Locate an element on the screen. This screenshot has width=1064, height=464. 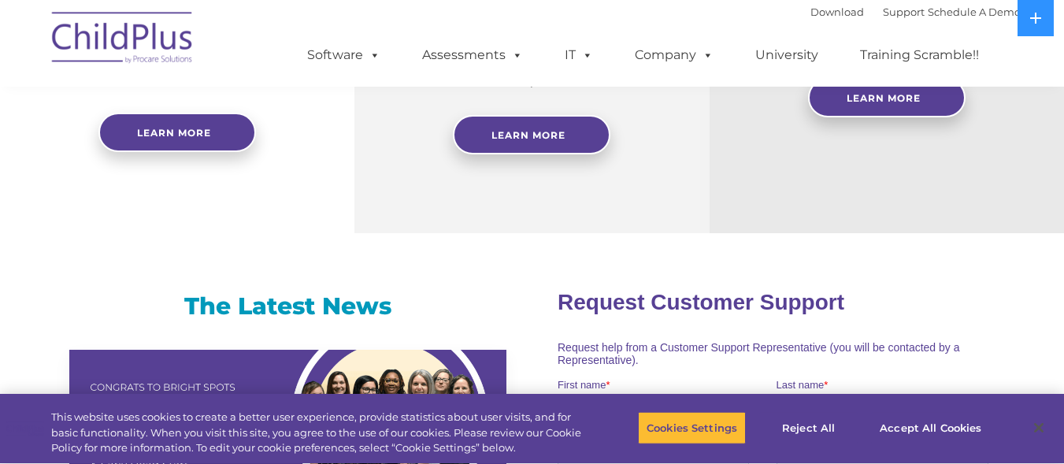
span: Last name is located at coordinates (243, 109).